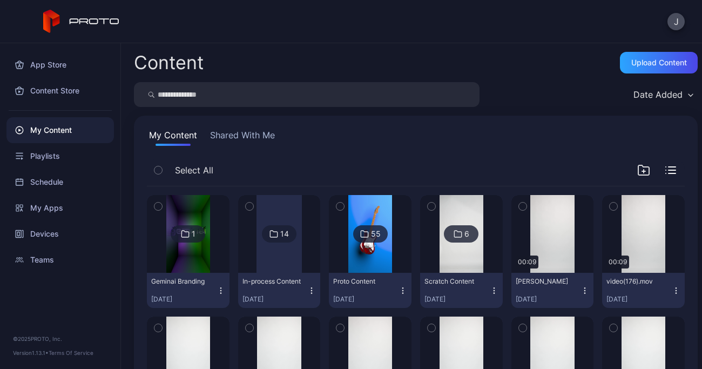  I want to click on a: Devices, so click(60, 234).